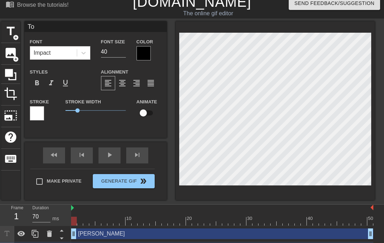  What do you see at coordinates (123, 181) in the screenshot?
I see `span: Generate Gif` at bounding box center [123, 181].